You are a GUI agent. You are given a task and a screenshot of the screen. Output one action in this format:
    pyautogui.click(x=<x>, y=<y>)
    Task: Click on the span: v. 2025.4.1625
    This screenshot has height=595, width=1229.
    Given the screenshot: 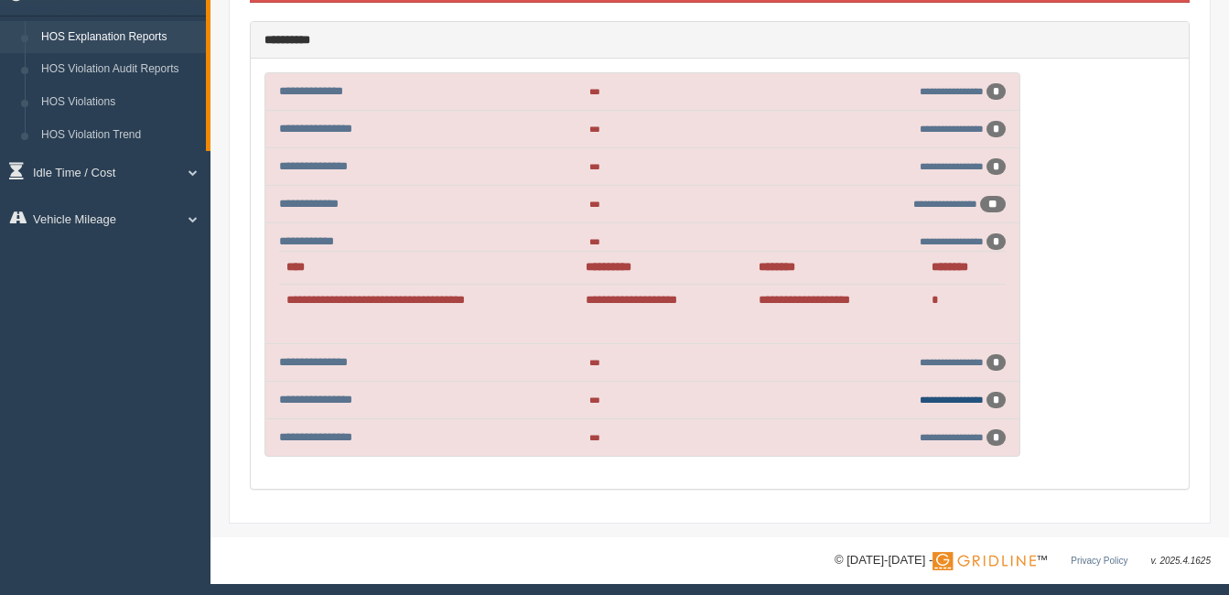 What is the action you would take?
    pyautogui.click(x=1180, y=560)
    